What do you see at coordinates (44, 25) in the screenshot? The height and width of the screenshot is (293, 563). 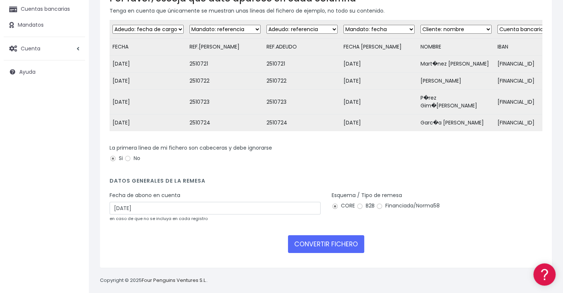 I see `a: Mandatos` at bounding box center [44, 25].